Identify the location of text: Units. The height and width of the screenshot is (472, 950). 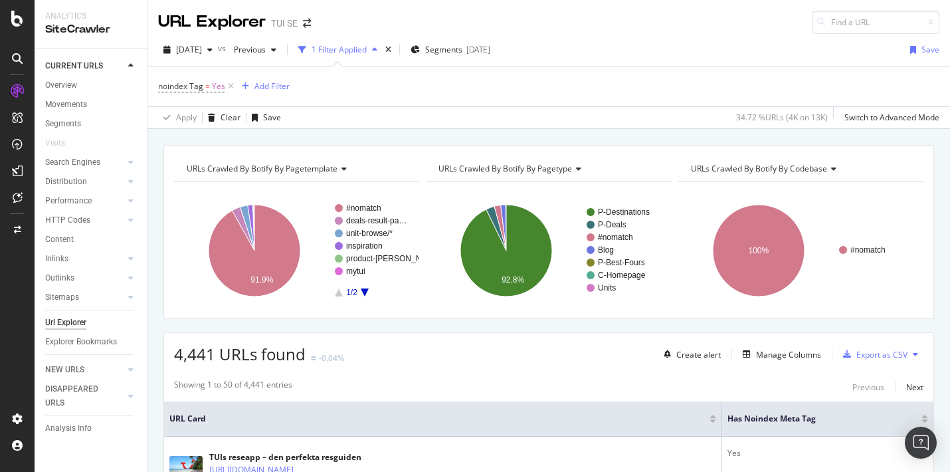
(606, 288).